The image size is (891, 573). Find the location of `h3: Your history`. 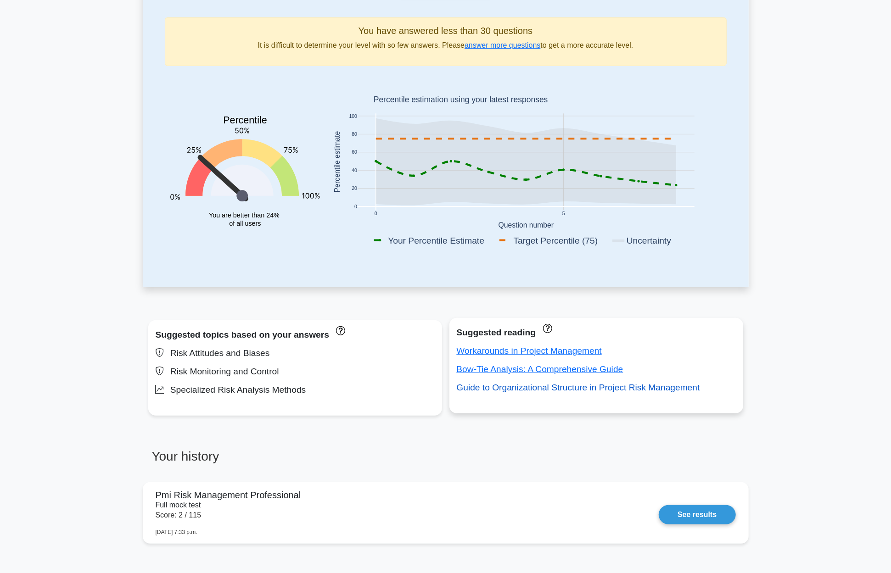

h3: Your history is located at coordinates (294, 460).